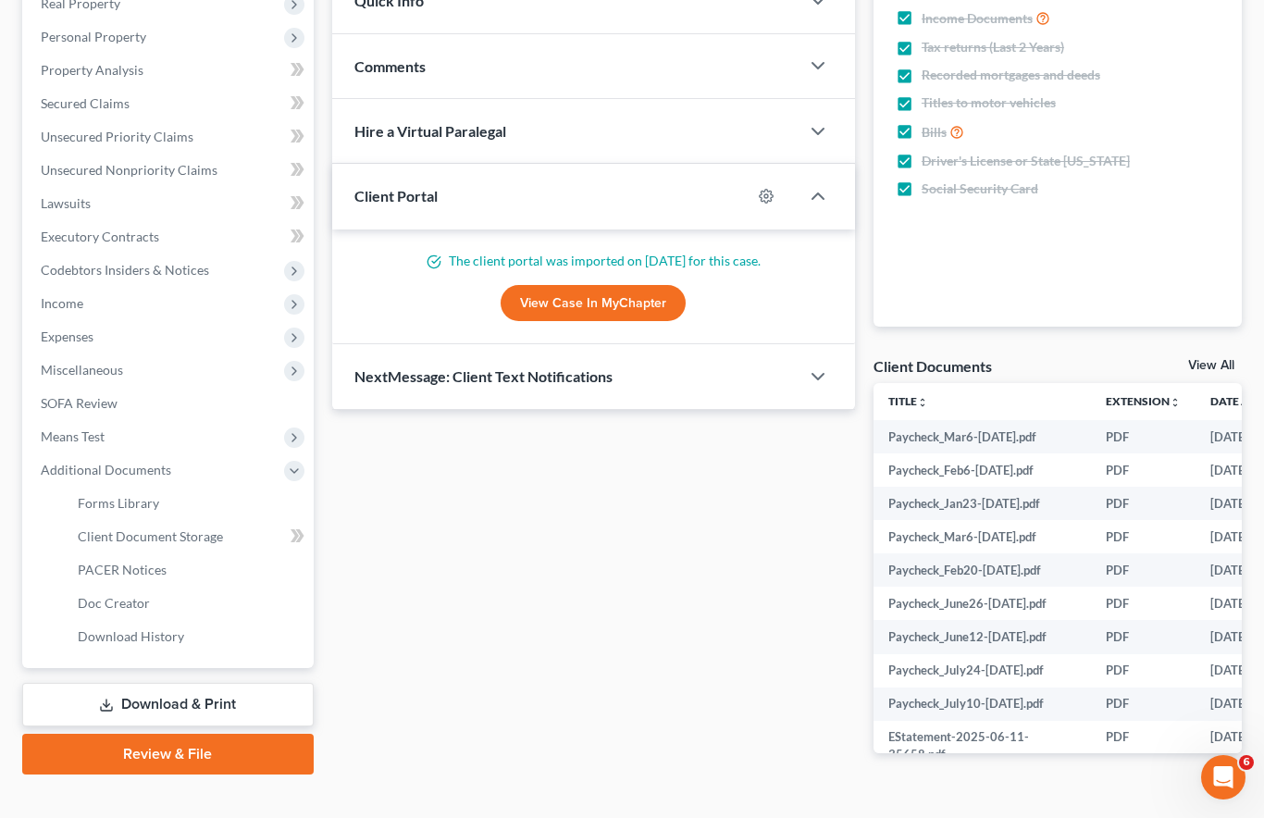 Image resolution: width=1264 pixels, height=818 pixels. I want to click on span: Income Documents, so click(977, 19).